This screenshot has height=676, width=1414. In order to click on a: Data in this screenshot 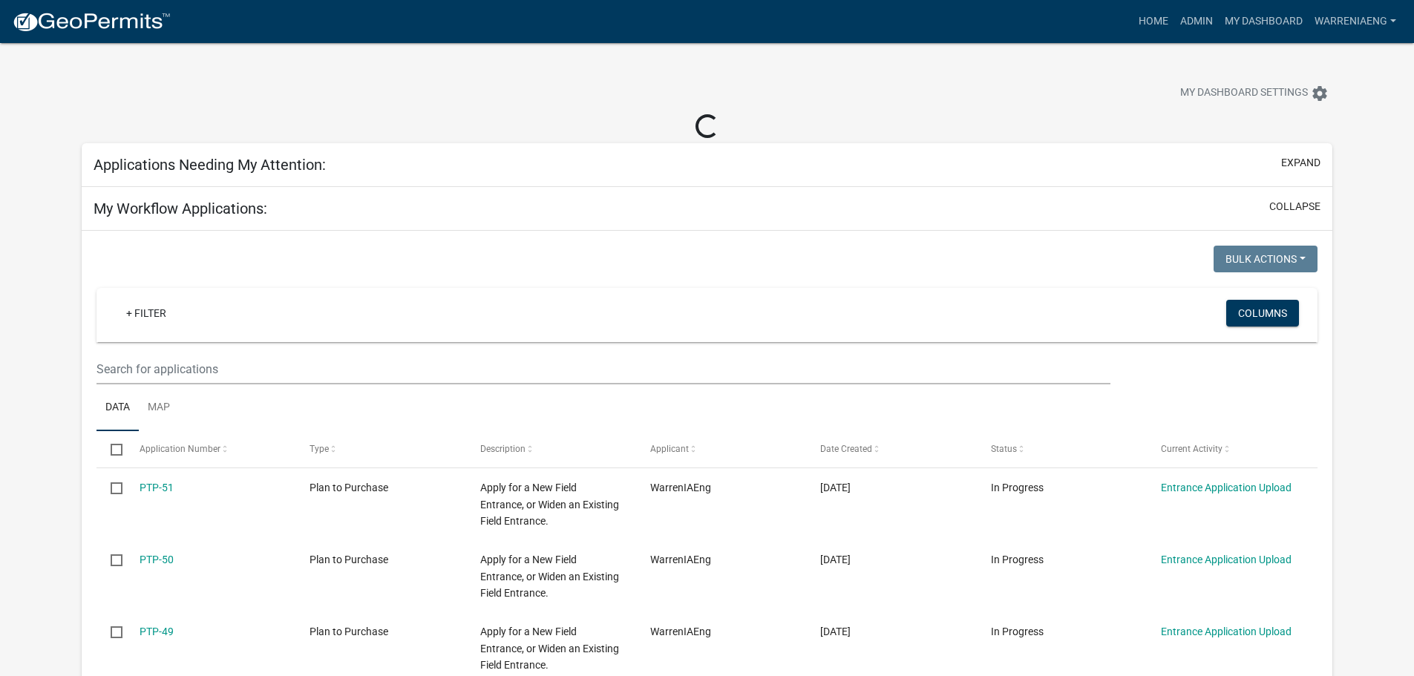, I will do `click(117, 408)`.